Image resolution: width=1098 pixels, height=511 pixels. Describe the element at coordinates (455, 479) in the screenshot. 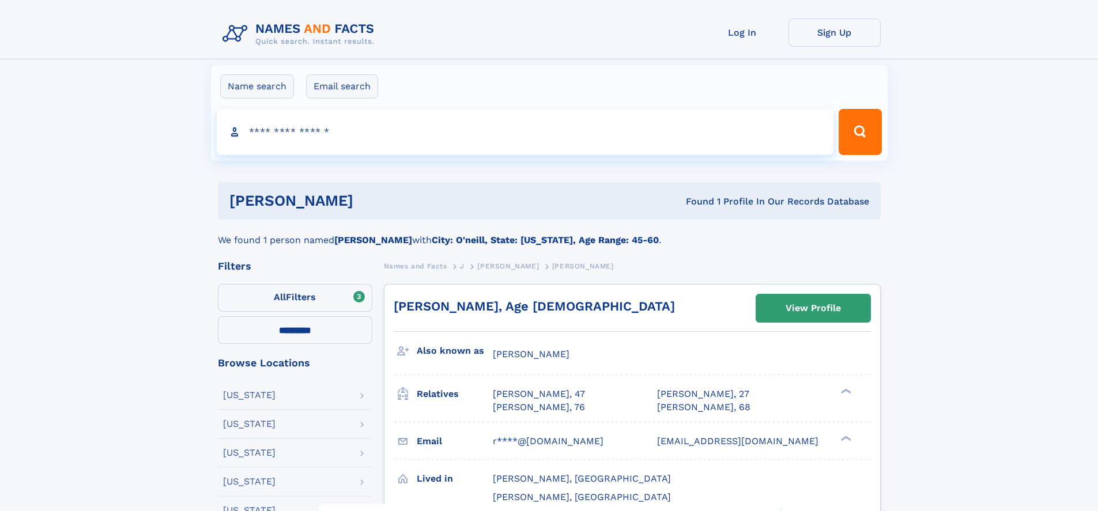

I see `h3: Lived in` at that location.